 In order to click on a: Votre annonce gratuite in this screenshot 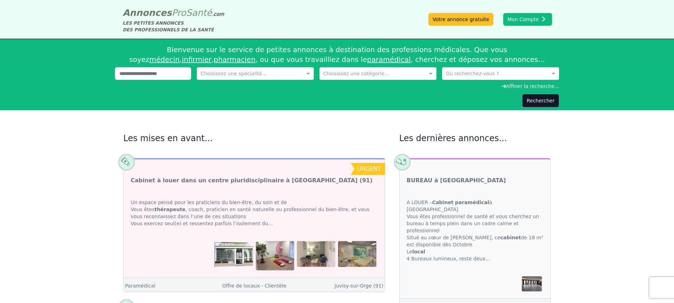, I will do `click(461, 19)`.